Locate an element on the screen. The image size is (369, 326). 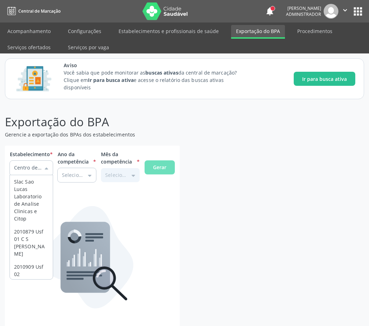
img: img is located at coordinates (331, 11).